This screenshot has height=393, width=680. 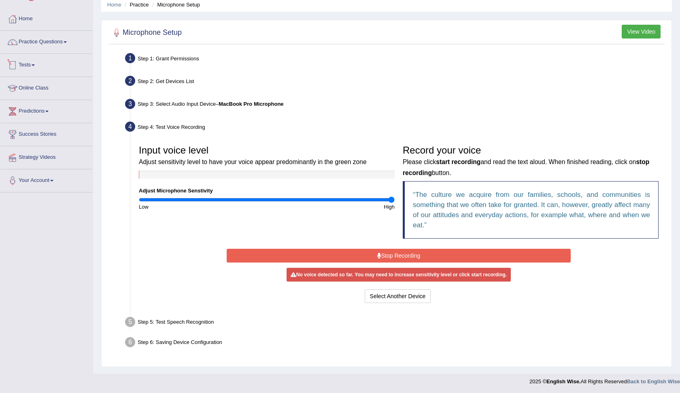 What do you see at coordinates (253, 161) in the screenshot?
I see `small: Adjust sensitivity level to have your voice appear predominantly in the green zone` at bounding box center [253, 161].